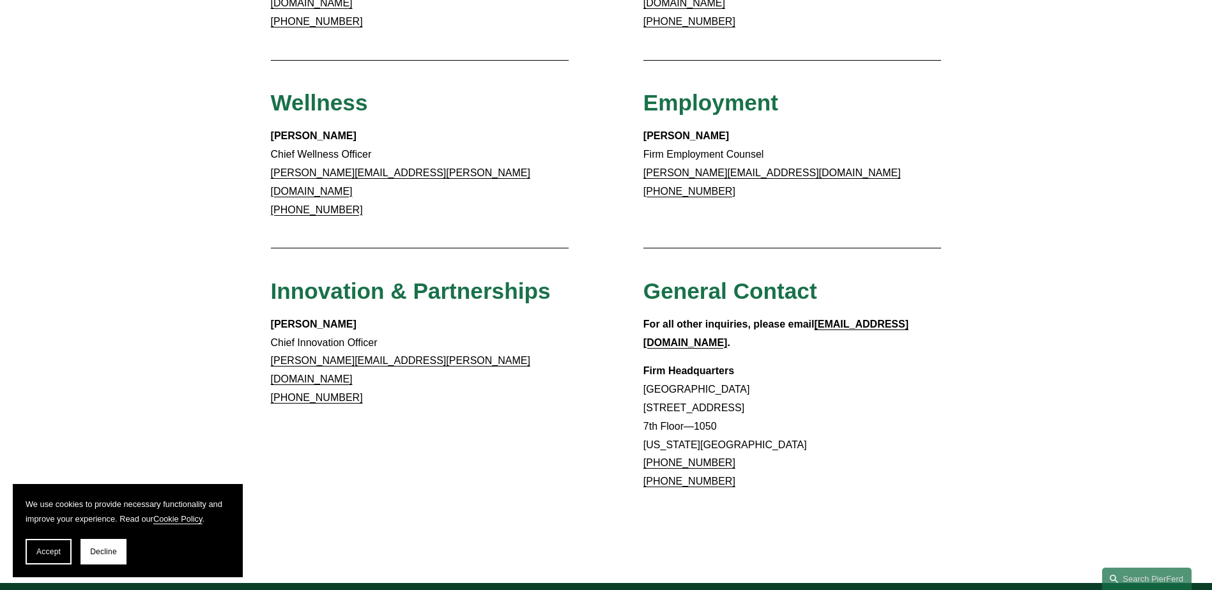 This screenshot has height=590, width=1212. Describe the element at coordinates (49, 552) in the screenshot. I see `span: Accept` at that location.